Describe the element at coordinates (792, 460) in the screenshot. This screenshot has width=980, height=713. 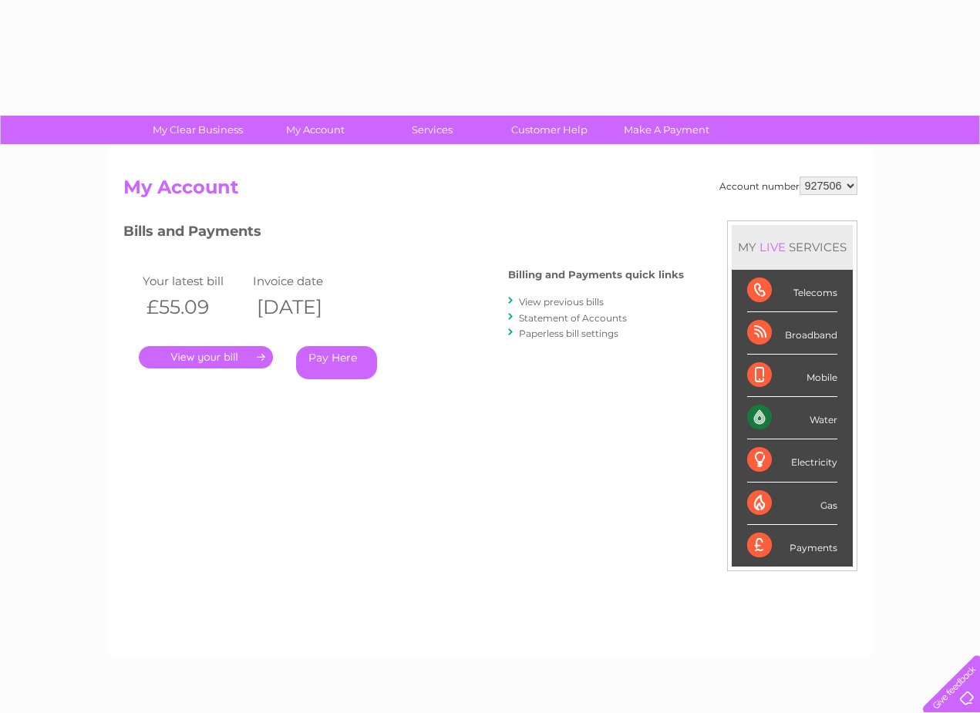
I see `div: Electricity` at that location.